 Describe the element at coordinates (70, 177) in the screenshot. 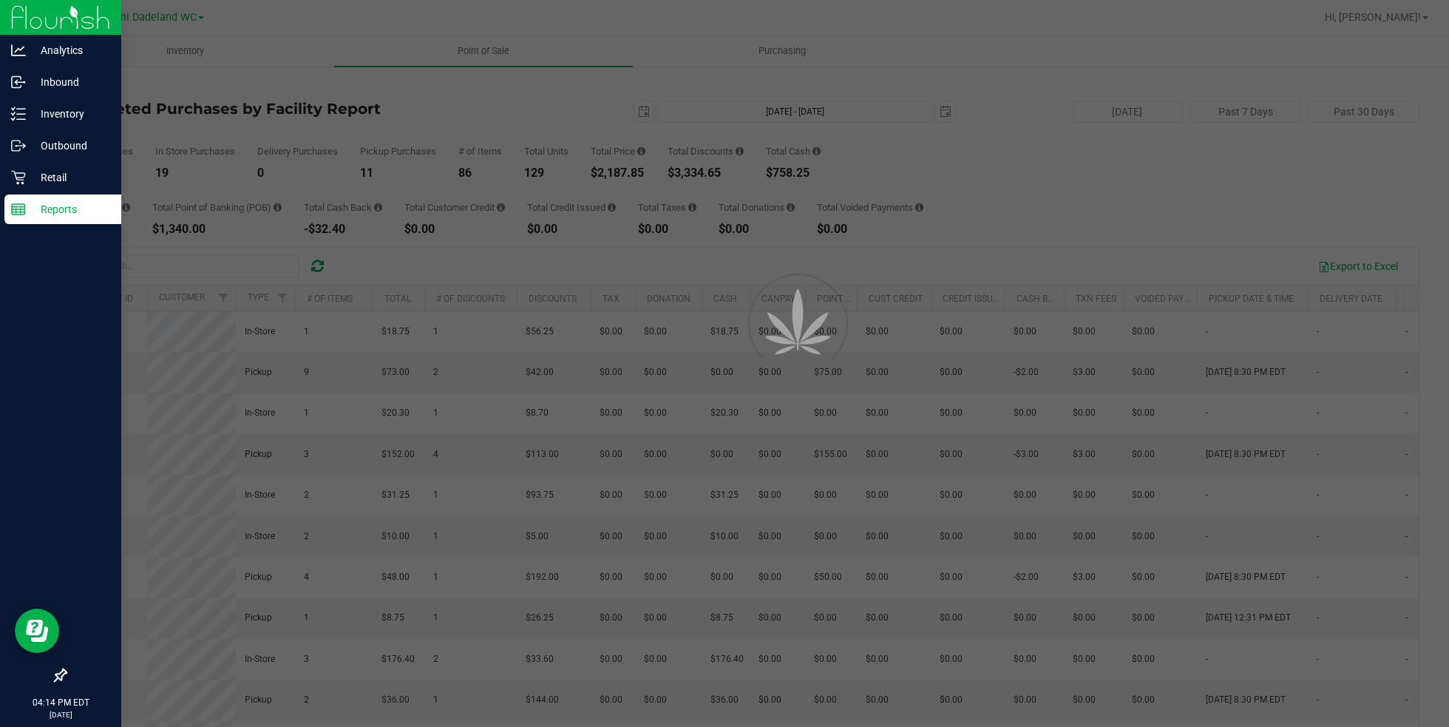

I see `p: Retail` at that location.